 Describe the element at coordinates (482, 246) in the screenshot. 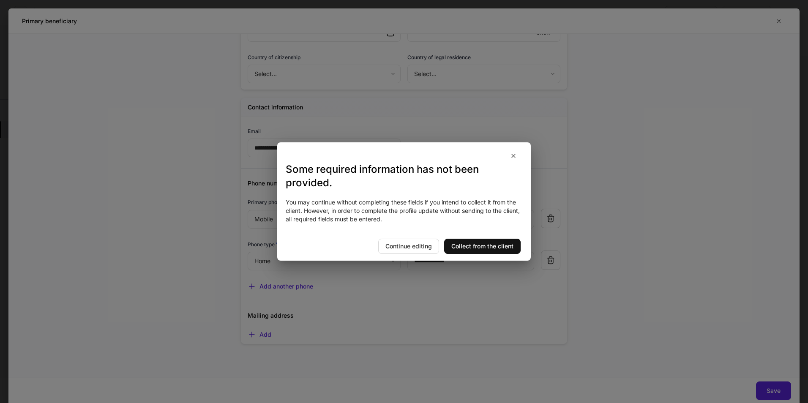

I see `button: Collect from the client` at that location.